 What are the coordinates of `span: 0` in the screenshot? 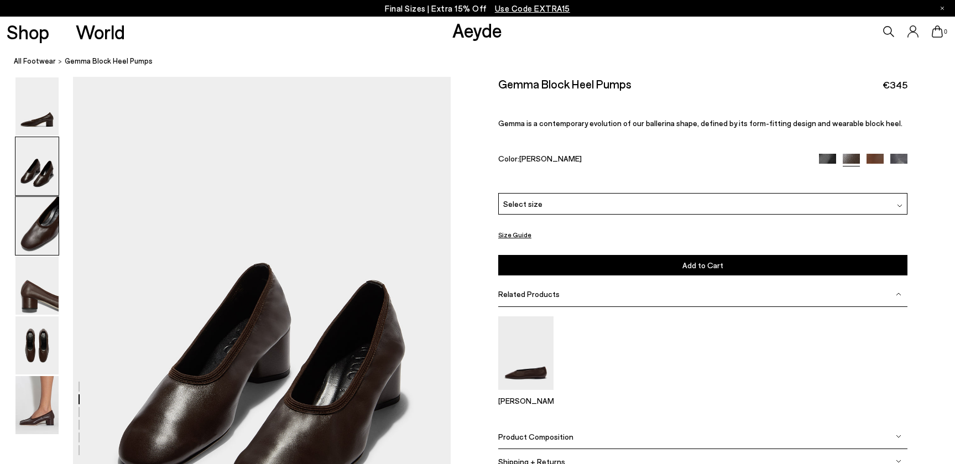 It's located at (946, 32).